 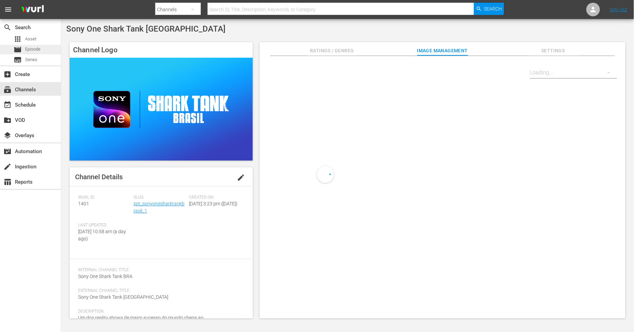 What do you see at coordinates (553, 51) in the screenshot?
I see `span: Settings` at bounding box center [553, 51].